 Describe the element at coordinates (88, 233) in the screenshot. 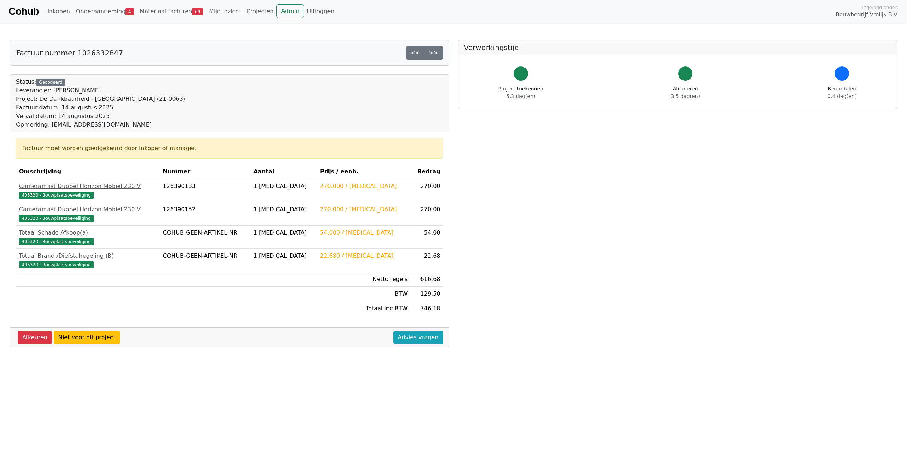

I see `div: Totaal Schade Afkoop(a)` at that location.